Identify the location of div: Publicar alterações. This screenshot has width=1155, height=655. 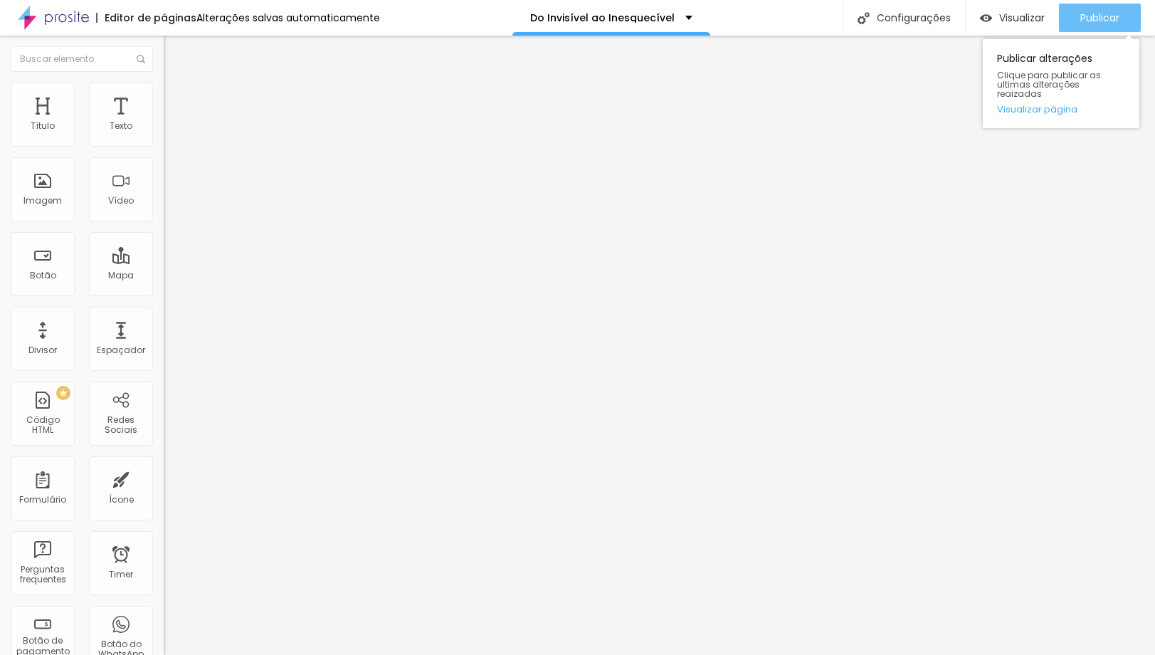
(1061, 83).